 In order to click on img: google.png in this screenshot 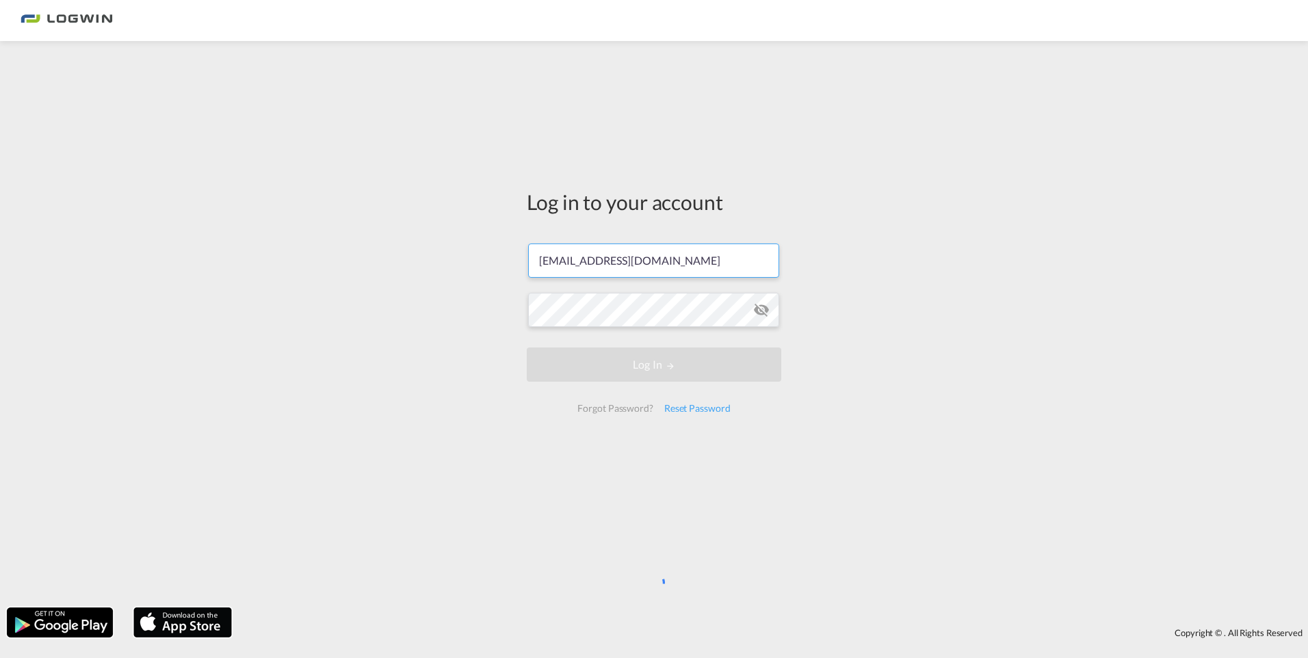, I will do `click(60, 623)`.